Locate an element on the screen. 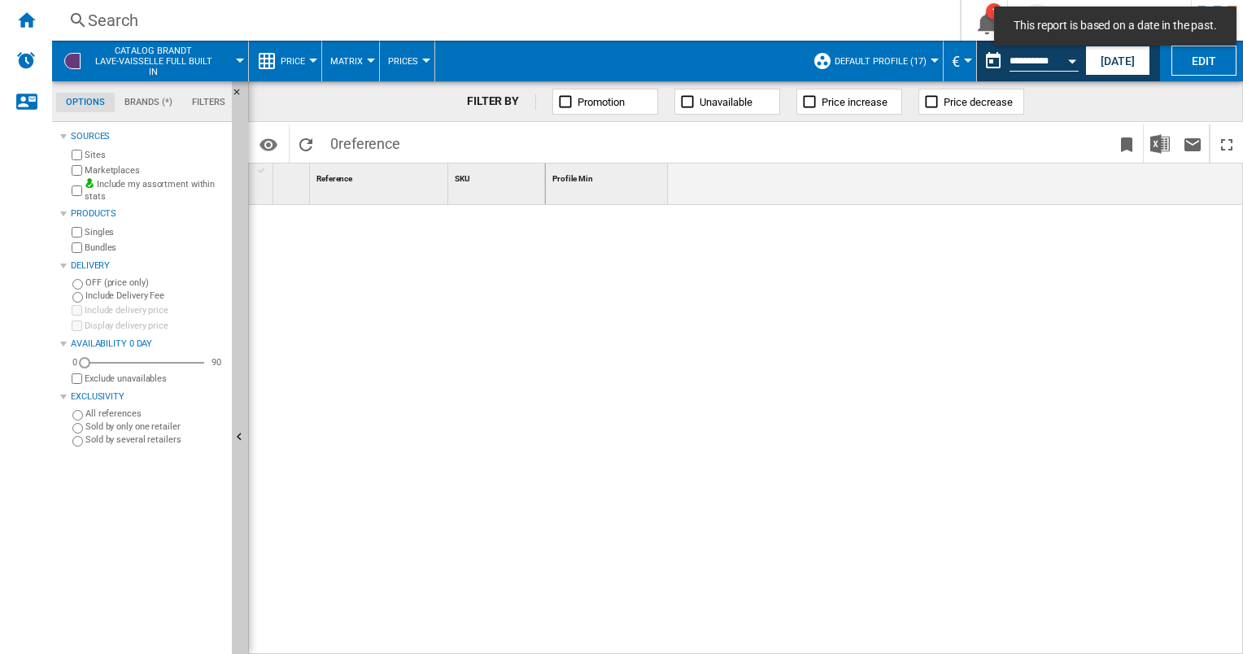 The image size is (1243, 654). label: Exclude unavailables is located at coordinates (155, 378).